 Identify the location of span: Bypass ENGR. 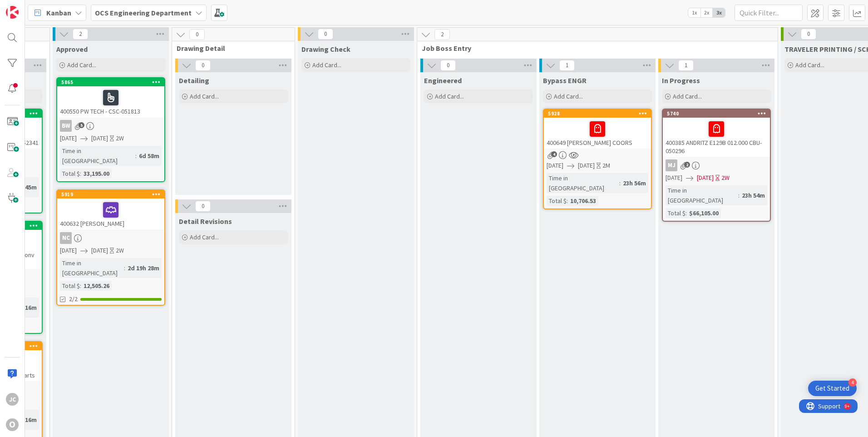
(565, 80).